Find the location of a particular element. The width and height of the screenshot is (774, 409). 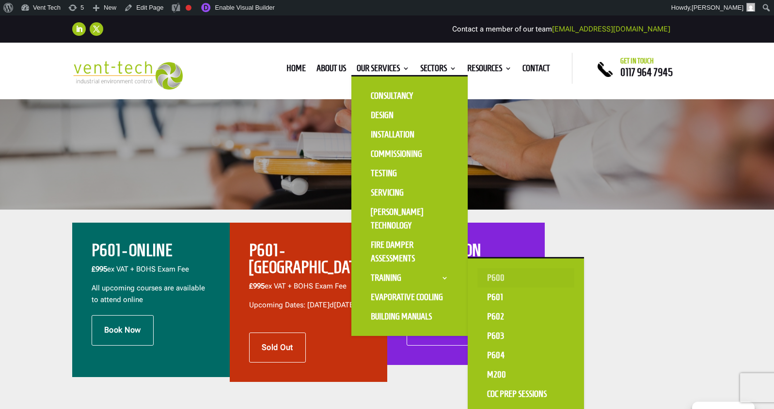

a: CoC Prep Sessions is located at coordinates (526, 394).